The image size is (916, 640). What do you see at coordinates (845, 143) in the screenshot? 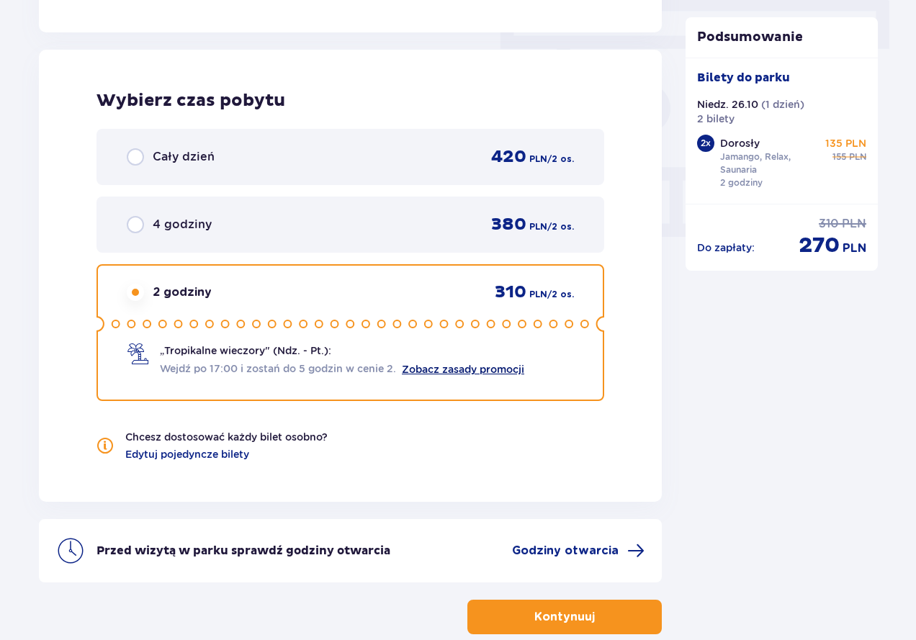
I see `p: 135 PLN` at bounding box center [845, 143].